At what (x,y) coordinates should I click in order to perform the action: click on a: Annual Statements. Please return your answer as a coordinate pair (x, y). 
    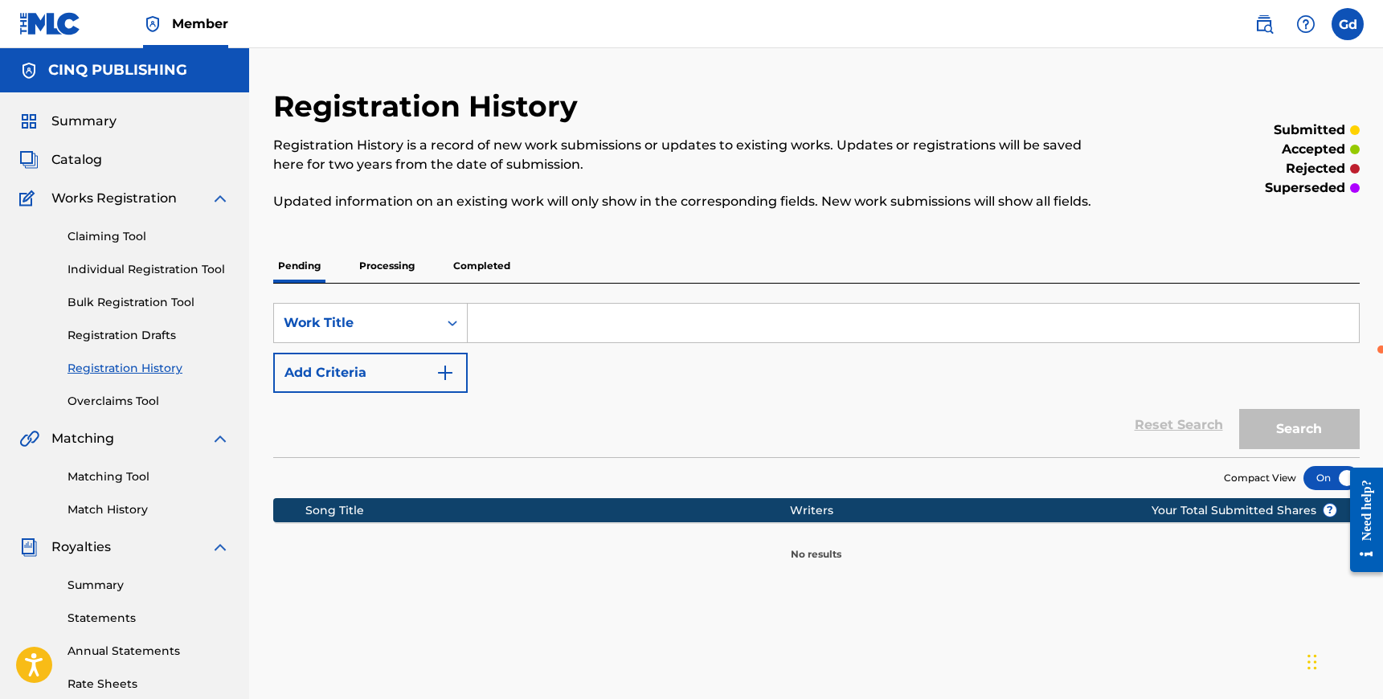
    Looking at the image, I should click on (149, 651).